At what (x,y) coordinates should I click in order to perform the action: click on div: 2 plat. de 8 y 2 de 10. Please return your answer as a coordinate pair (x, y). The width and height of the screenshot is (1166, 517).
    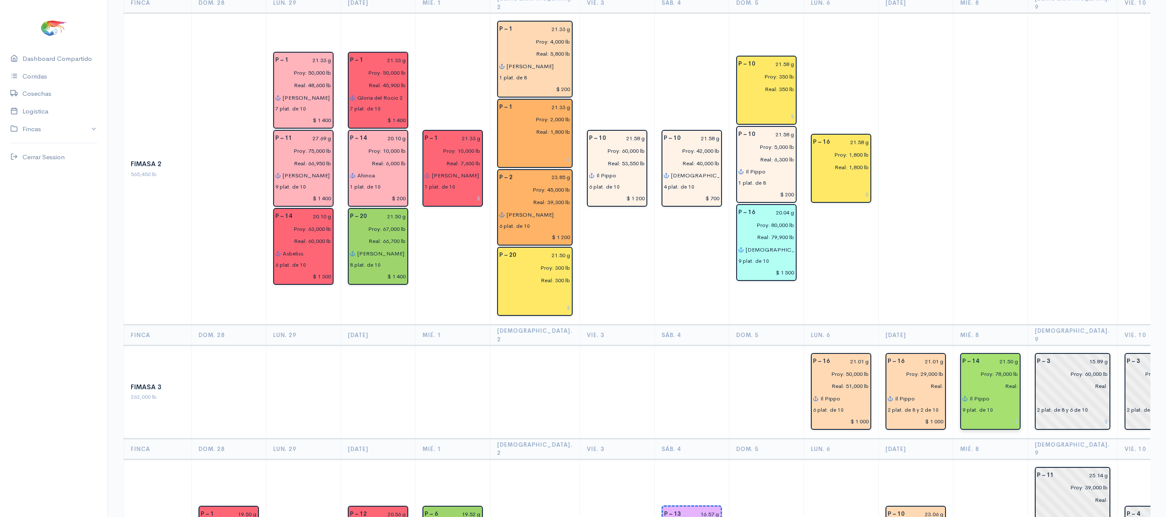
    Looking at the image, I should click on (913, 410).